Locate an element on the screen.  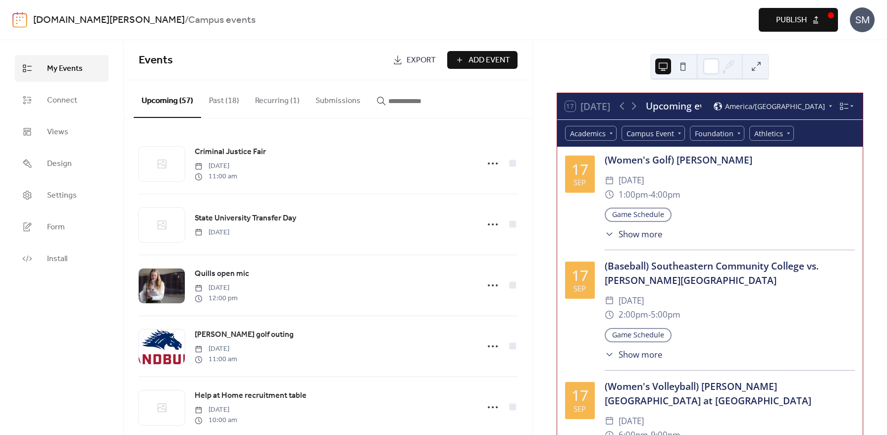
span: Events is located at coordinates (156, 60).